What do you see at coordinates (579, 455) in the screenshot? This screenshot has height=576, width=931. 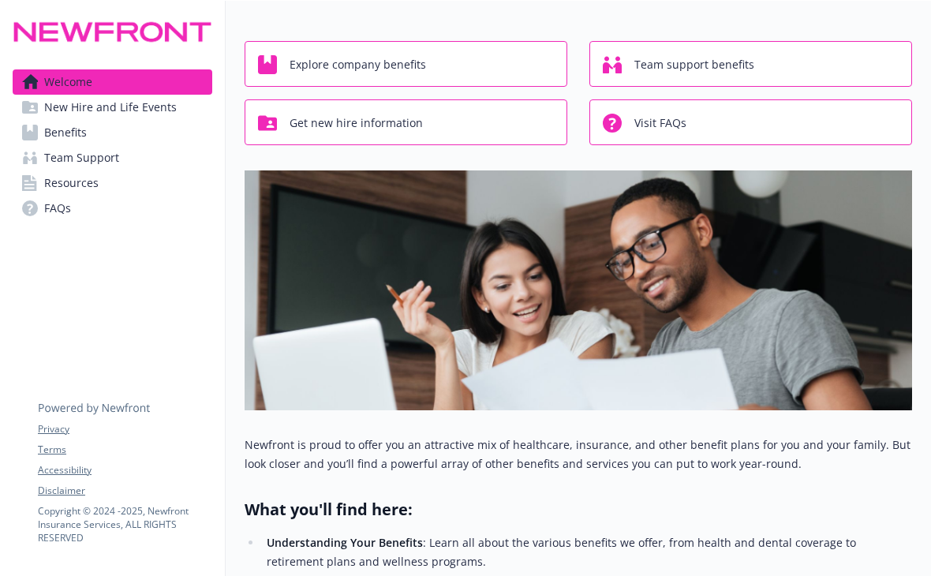 I see `p: Newfront is proud to offer you an attractive mix of healthcare, insurance, and other benefit plan...` at bounding box center [579, 455].